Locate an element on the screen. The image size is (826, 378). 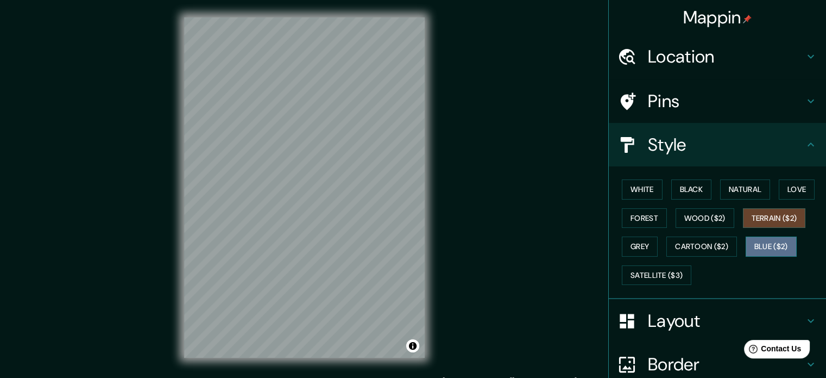
div: Pins is located at coordinates (718, 101).